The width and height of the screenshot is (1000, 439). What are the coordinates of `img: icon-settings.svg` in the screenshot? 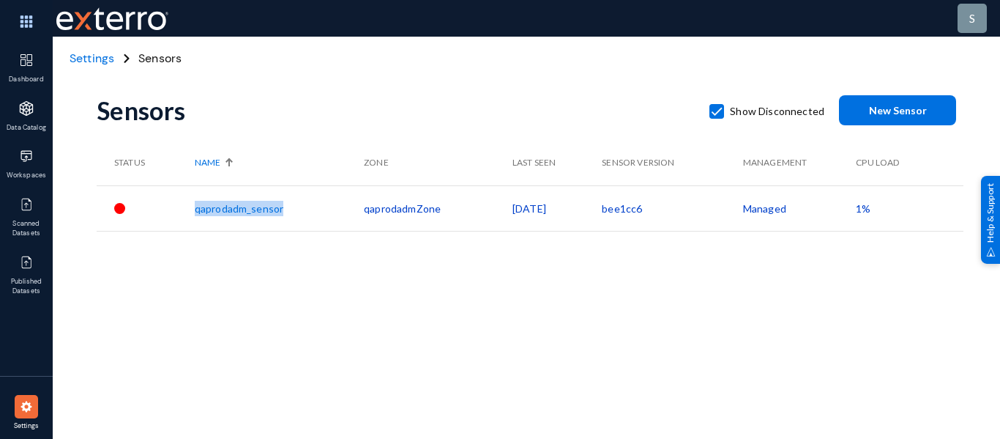 It's located at (26, 406).